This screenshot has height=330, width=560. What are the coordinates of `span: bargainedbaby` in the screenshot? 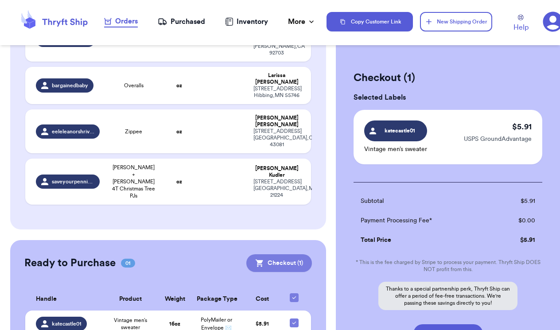 It's located at (70, 86).